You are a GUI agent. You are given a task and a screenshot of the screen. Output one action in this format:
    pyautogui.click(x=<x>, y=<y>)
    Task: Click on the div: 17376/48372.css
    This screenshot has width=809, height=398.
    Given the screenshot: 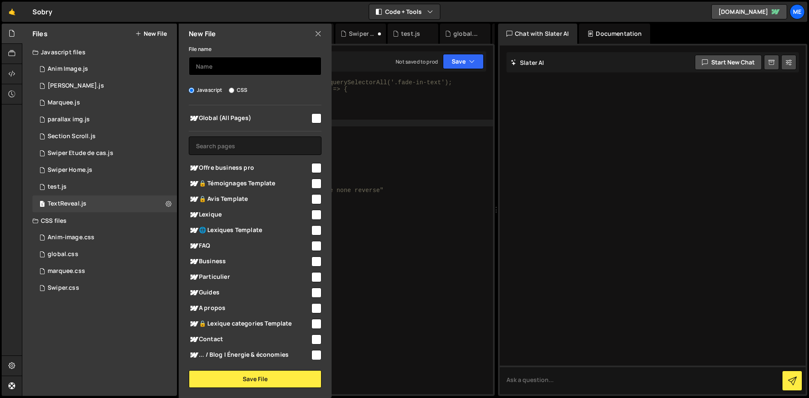 What is the action you would take?
    pyautogui.click(x=104, y=271)
    